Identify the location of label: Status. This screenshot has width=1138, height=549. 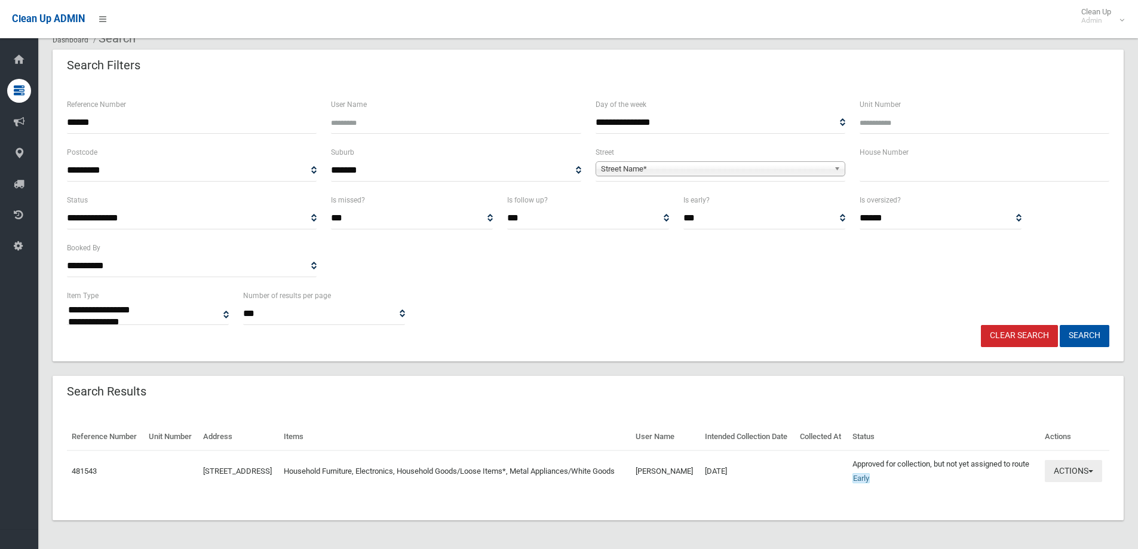
(77, 200).